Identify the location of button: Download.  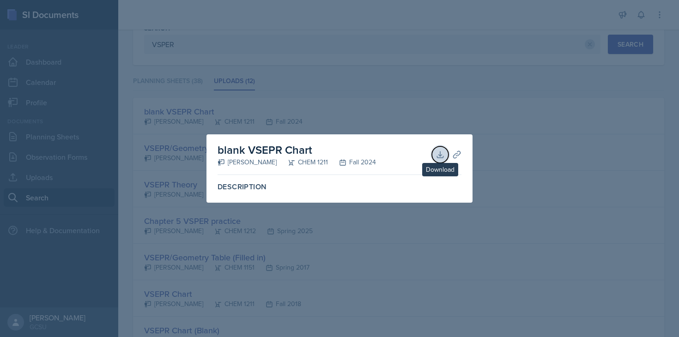
(440, 155).